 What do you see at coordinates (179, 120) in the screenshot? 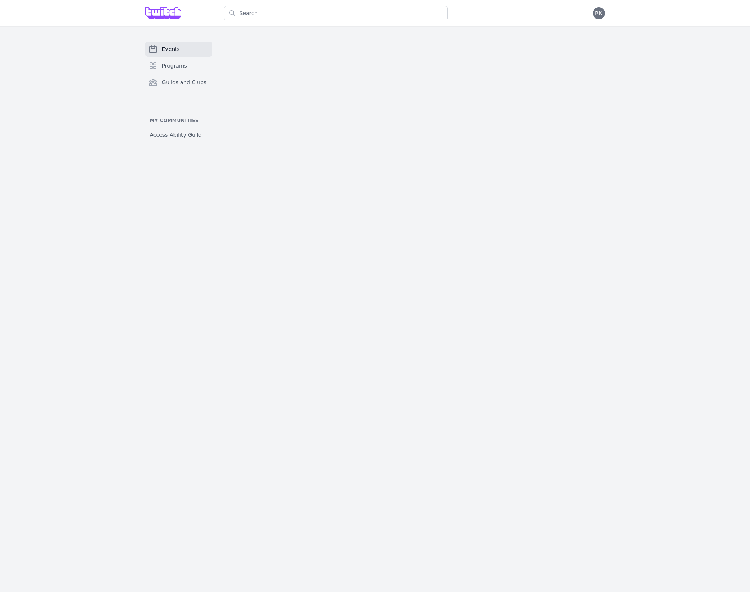
I see `p: My communities` at bounding box center [179, 120].